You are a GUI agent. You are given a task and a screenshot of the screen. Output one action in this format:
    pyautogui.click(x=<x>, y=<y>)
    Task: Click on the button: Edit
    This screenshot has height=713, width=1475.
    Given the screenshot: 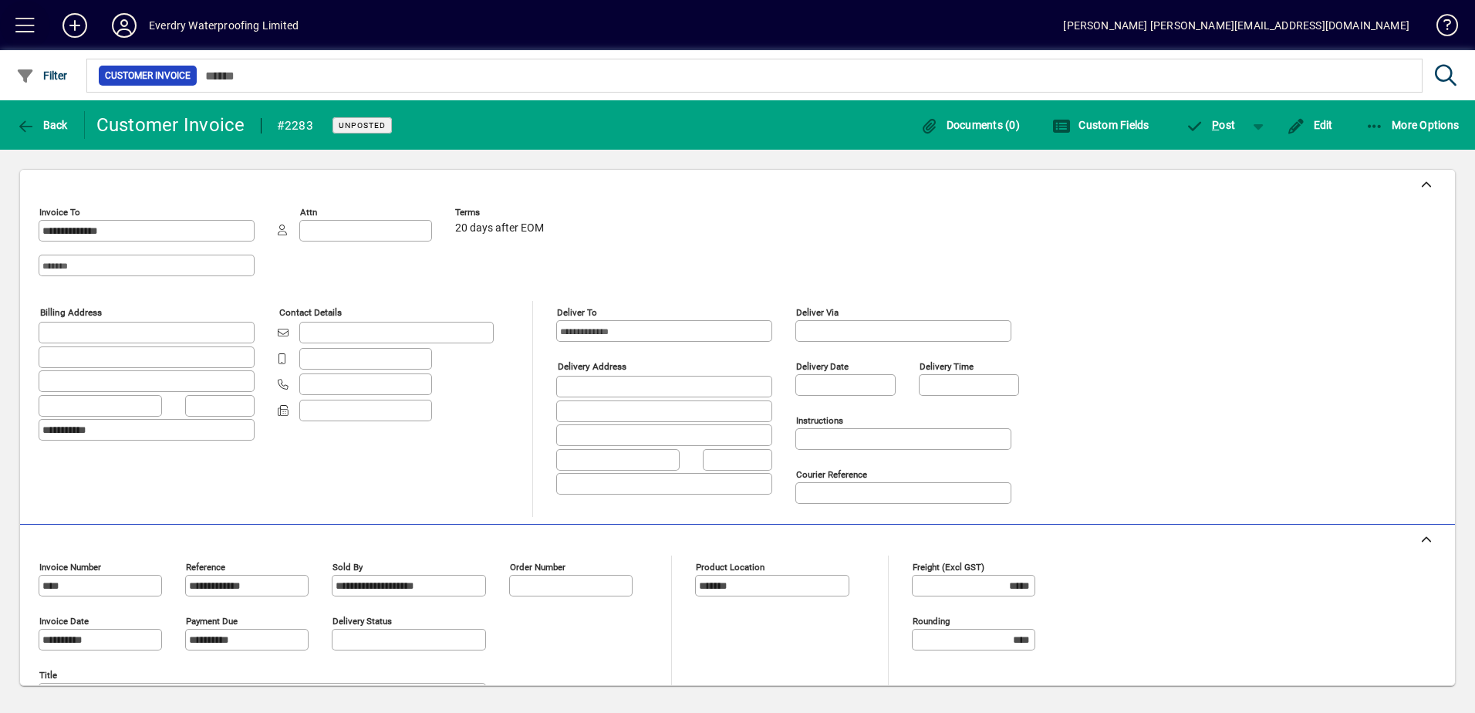 What is the action you would take?
    pyautogui.click(x=1310, y=125)
    